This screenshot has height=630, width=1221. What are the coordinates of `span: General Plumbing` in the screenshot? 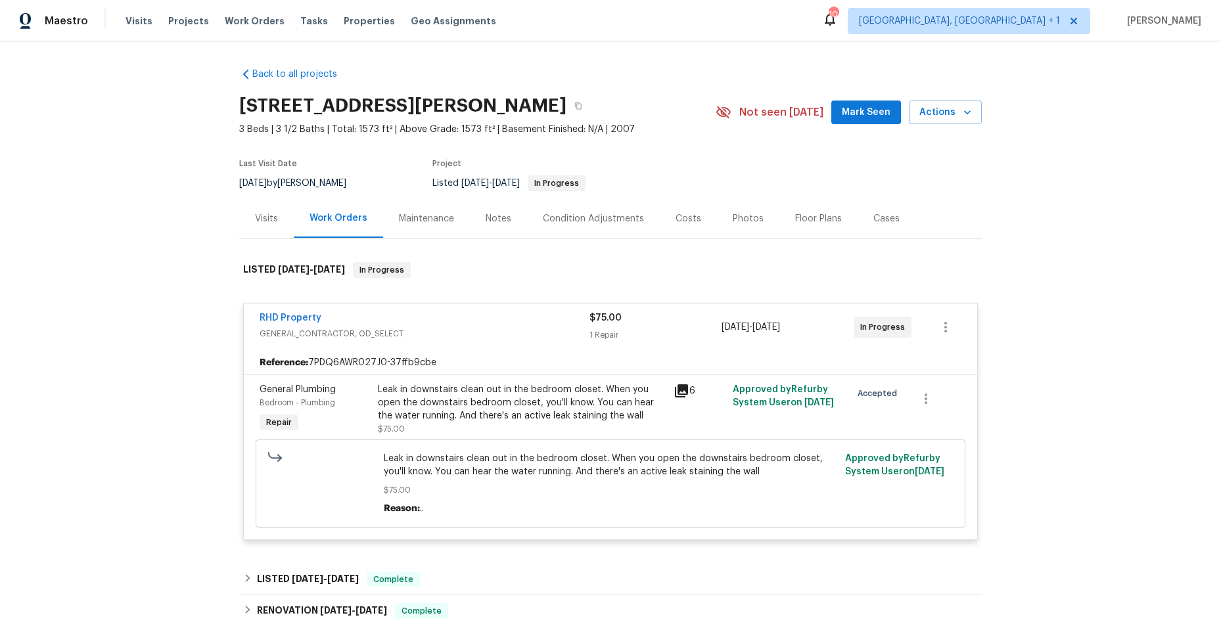 It's located at (298, 390).